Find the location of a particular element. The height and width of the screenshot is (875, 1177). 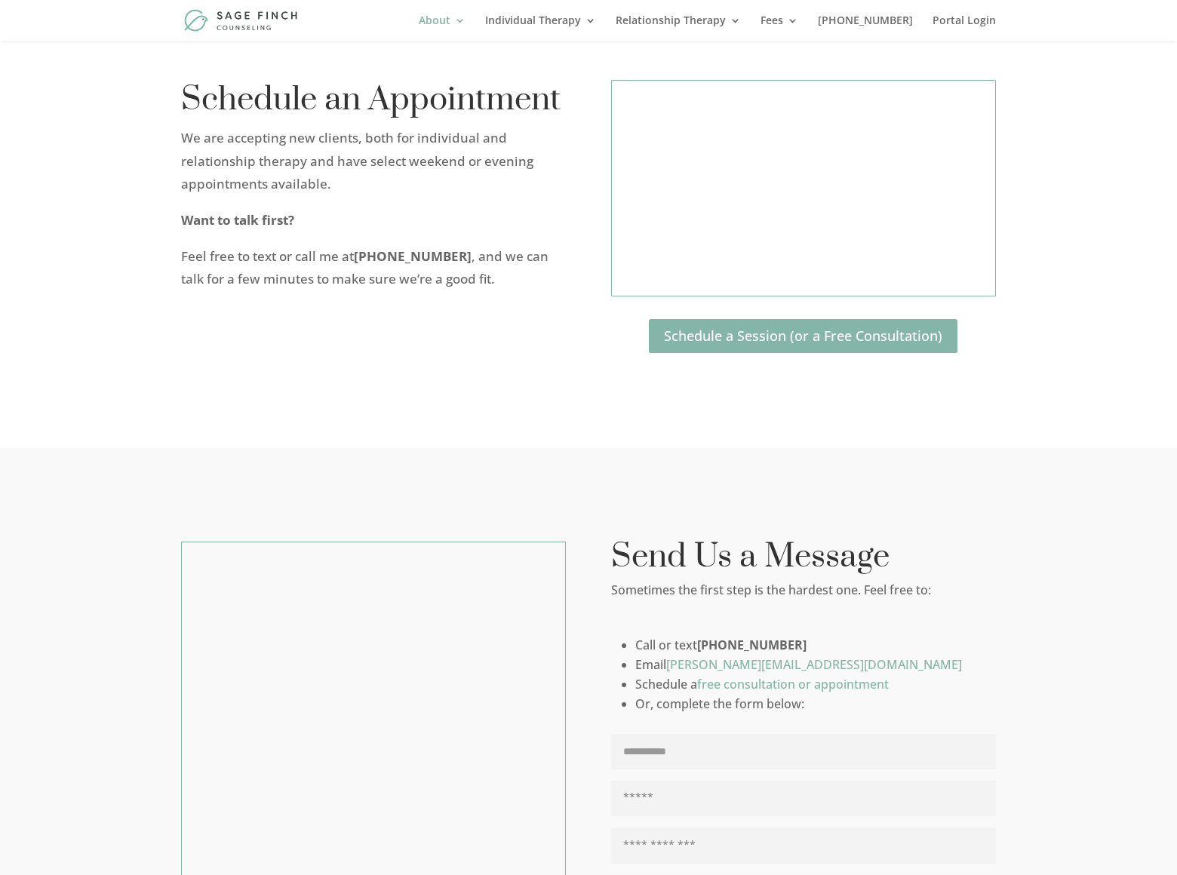

h3: Send Us a Message is located at coordinates (803, 561).